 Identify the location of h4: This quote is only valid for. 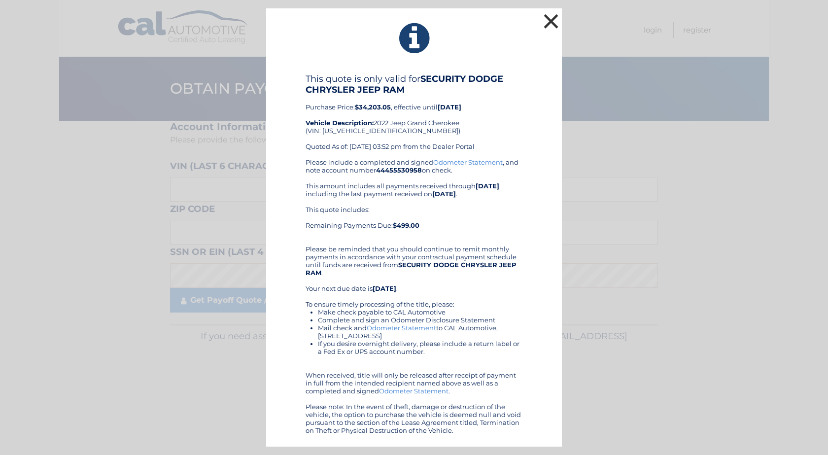
(414, 84).